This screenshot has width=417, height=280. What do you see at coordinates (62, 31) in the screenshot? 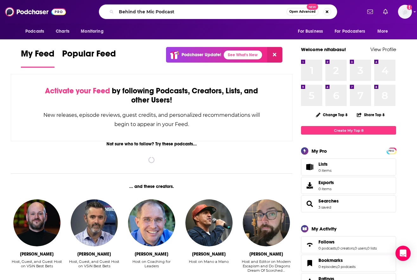
I see `a: Charts` at bounding box center [62, 31].